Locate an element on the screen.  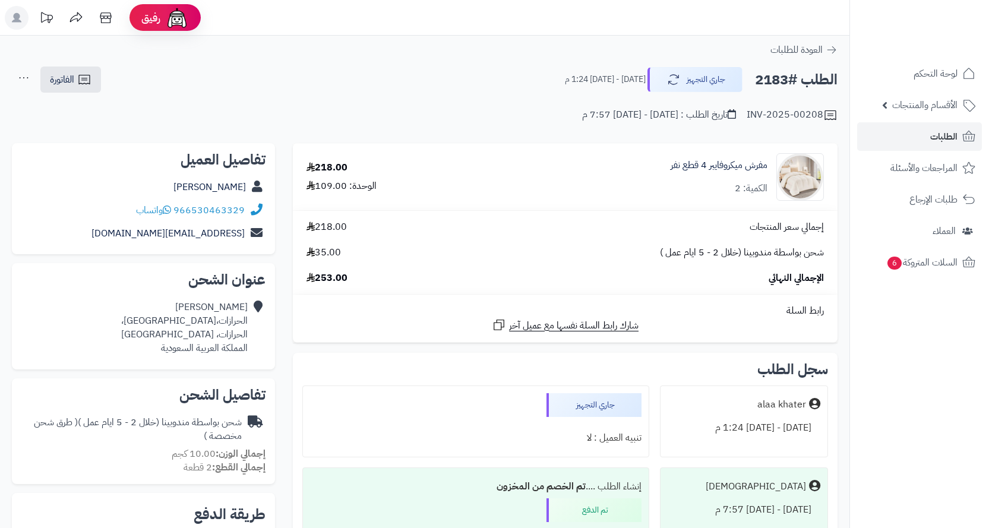
img: logo-2.png is located at coordinates (943, 46).